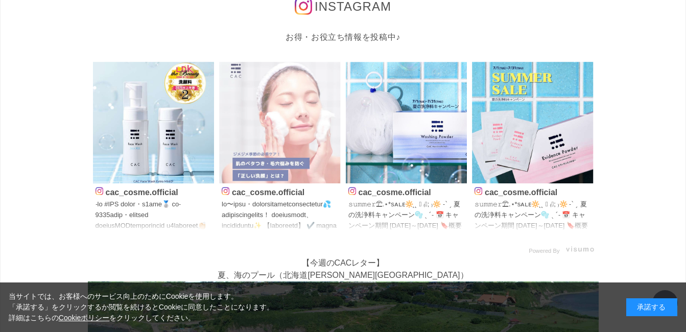  What do you see at coordinates (580, 249) in the screenshot?
I see `img: visumo` at bounding box center [580, 249].